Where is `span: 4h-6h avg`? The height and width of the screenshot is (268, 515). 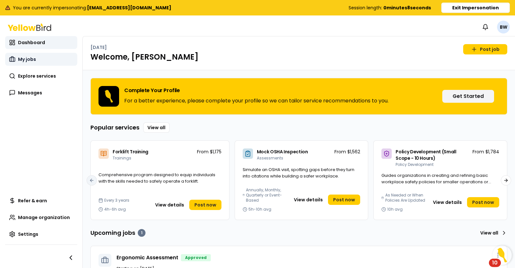
span: 4h-6h avg is located at coordinates (115, 209).